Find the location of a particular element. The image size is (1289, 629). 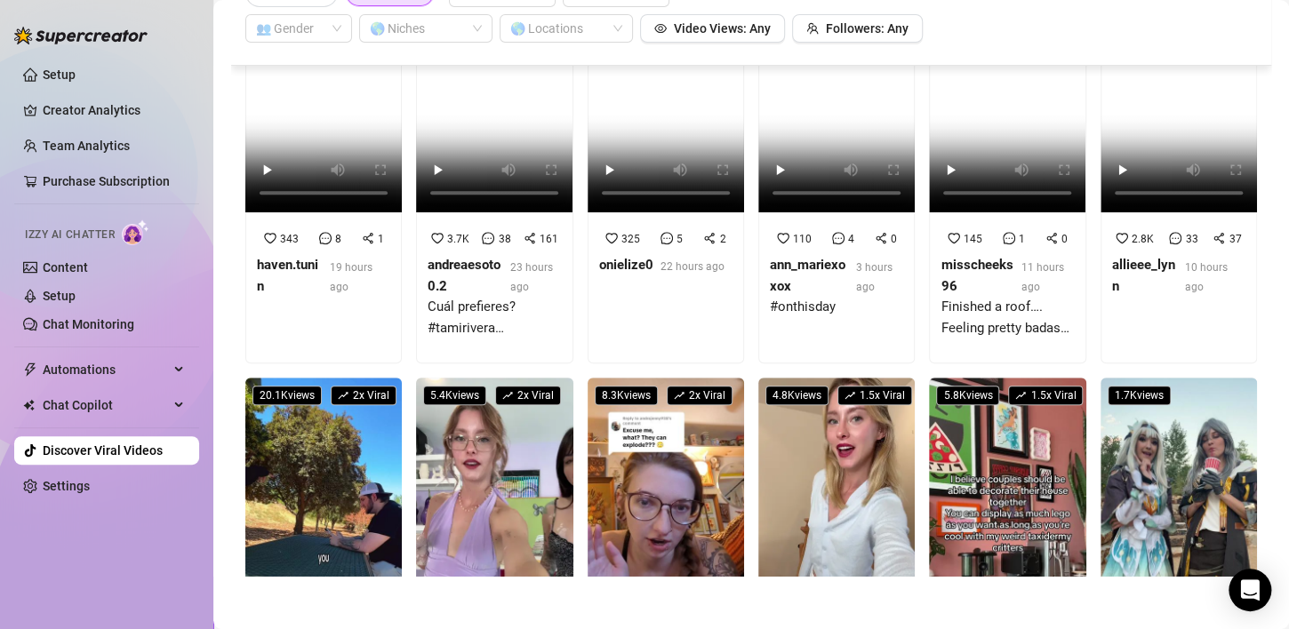

a: Creator Analytics is located at coordinates (114, 110).